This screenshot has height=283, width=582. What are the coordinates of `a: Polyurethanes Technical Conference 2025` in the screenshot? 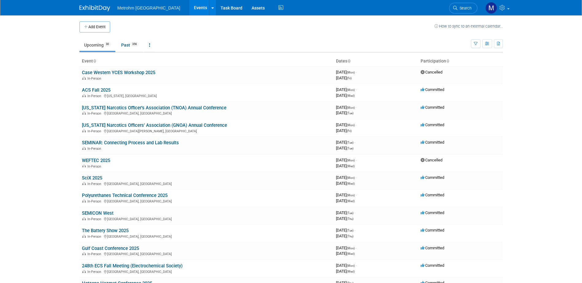 It's located at (124, 196).